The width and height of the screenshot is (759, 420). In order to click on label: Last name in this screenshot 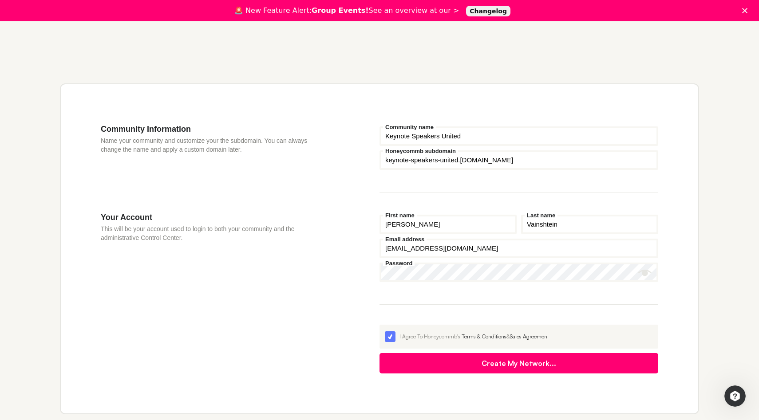, I will do `click(541, 215)`.